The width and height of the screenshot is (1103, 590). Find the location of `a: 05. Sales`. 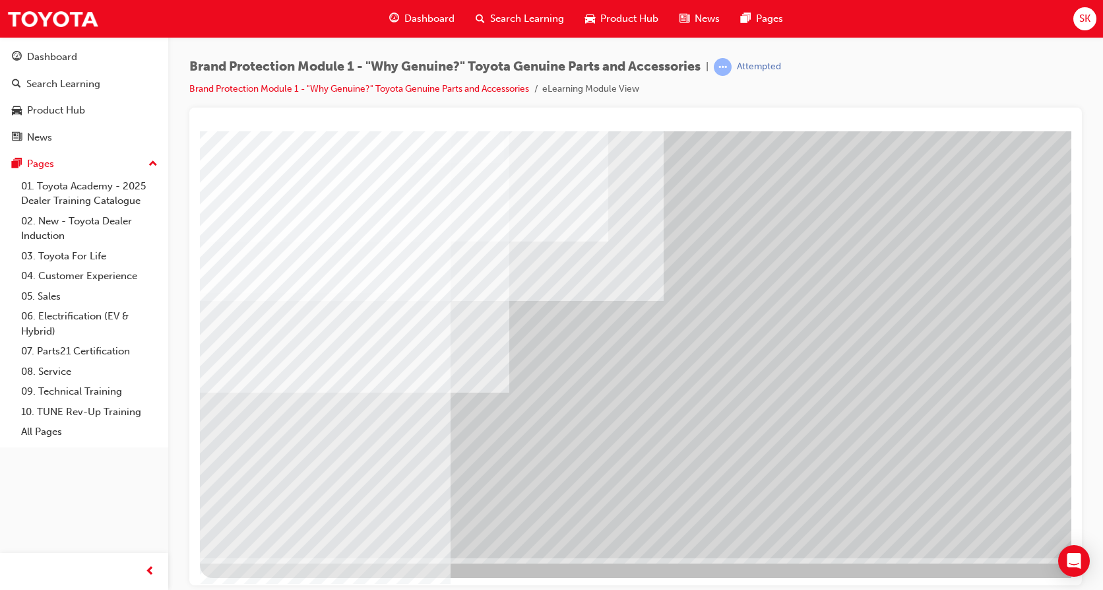

a: 05. Sales is located at coordinates (89, 296).